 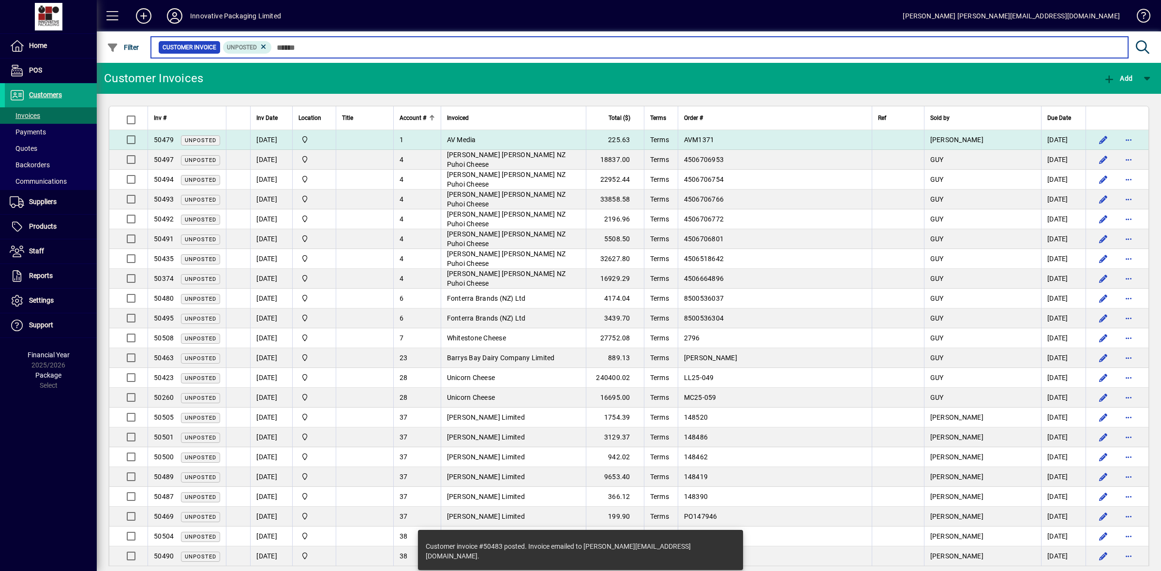 What do you see at coordinates (23, 148) in the screenshot?
I see `span: Quotes` at bounding box center [23, 148].